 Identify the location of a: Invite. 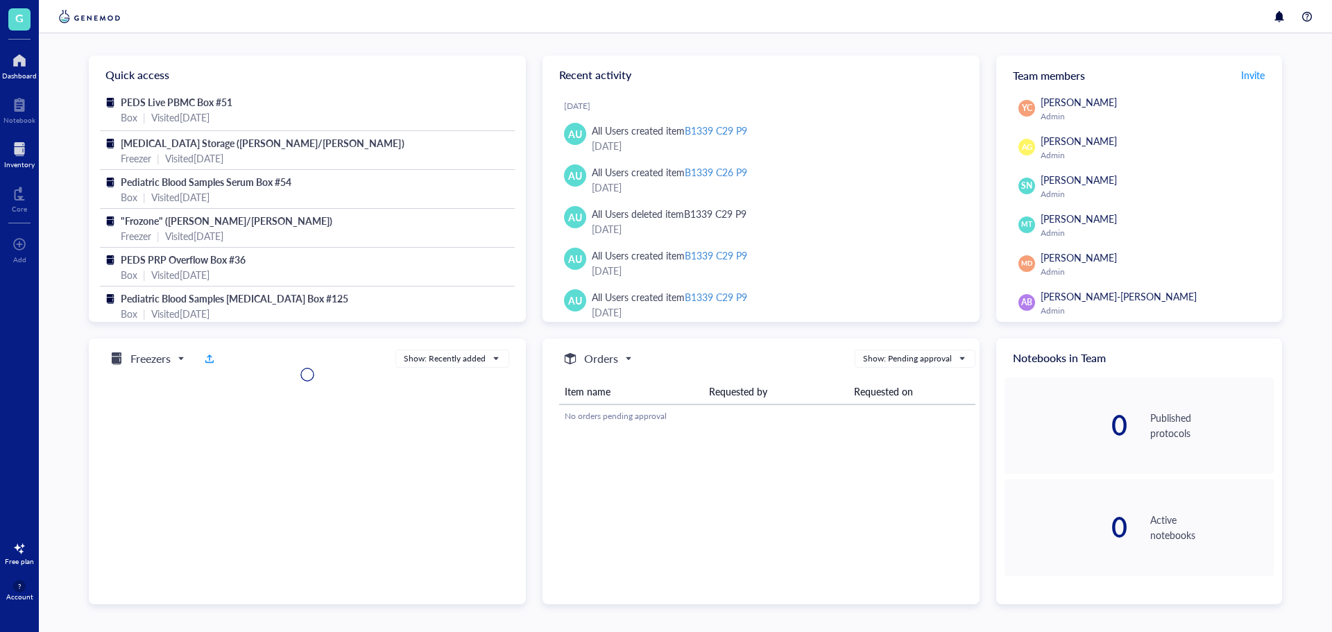
(1253, 75).